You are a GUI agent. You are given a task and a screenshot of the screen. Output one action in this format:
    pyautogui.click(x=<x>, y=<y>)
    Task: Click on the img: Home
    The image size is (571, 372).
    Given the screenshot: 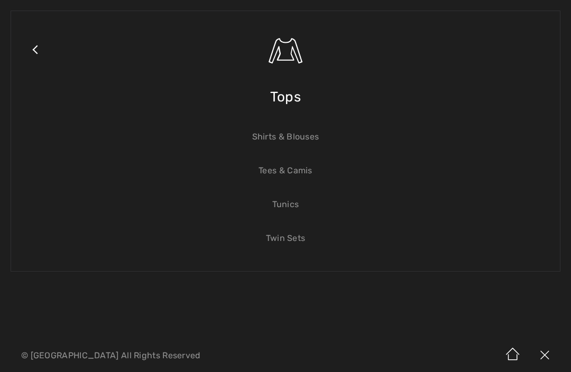 What is the action you would take?
    pyautogui.click(x=513, y=356)
    